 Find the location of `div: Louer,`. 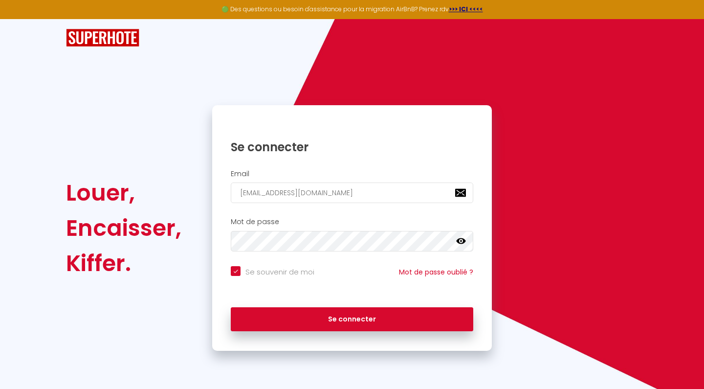

div: Louer, is located at coordinates (124, 193).